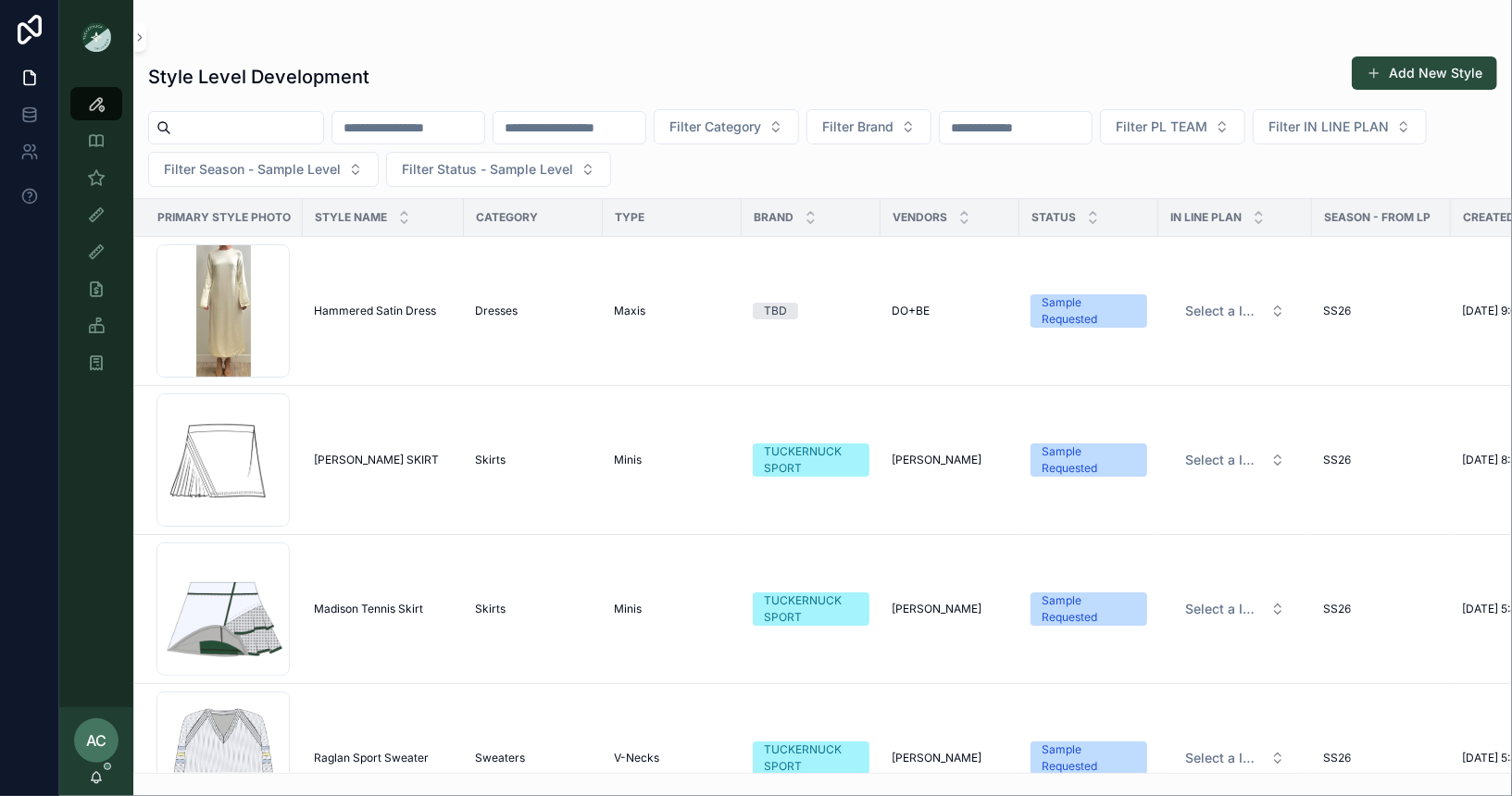 The image size is (1512, 796). I want to click on span: Filter IN LINE PLAN, so click(1328, 127).